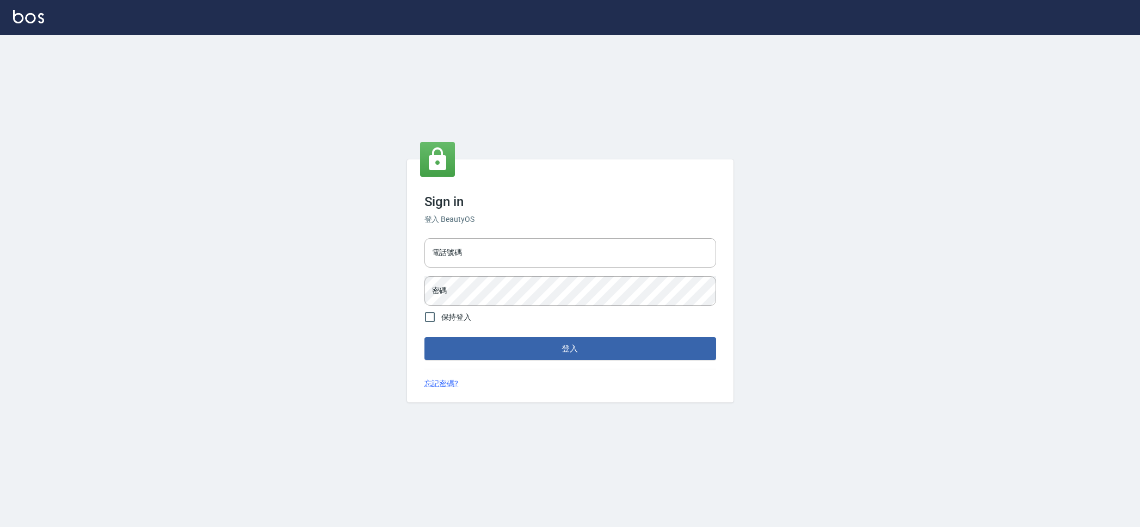 Image resolution: width=1140 pixels, height=527 pixels. Describe the element at coordinates (570, 349) in the screenshot. I see `button: 登入` at that location.